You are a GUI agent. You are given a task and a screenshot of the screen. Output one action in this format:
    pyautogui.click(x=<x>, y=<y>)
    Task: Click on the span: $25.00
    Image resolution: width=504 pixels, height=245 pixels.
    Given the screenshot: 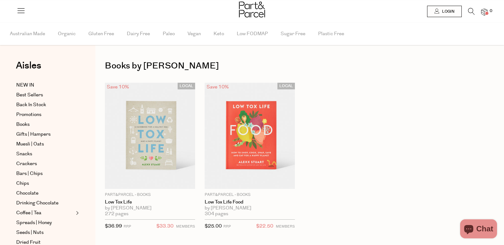 What is the action you would take?
    pyautogui.click(x=213, y=226)
    